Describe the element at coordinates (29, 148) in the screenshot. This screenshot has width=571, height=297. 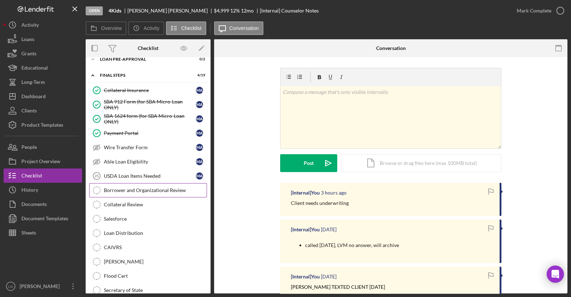
I see `div: People` at that location.